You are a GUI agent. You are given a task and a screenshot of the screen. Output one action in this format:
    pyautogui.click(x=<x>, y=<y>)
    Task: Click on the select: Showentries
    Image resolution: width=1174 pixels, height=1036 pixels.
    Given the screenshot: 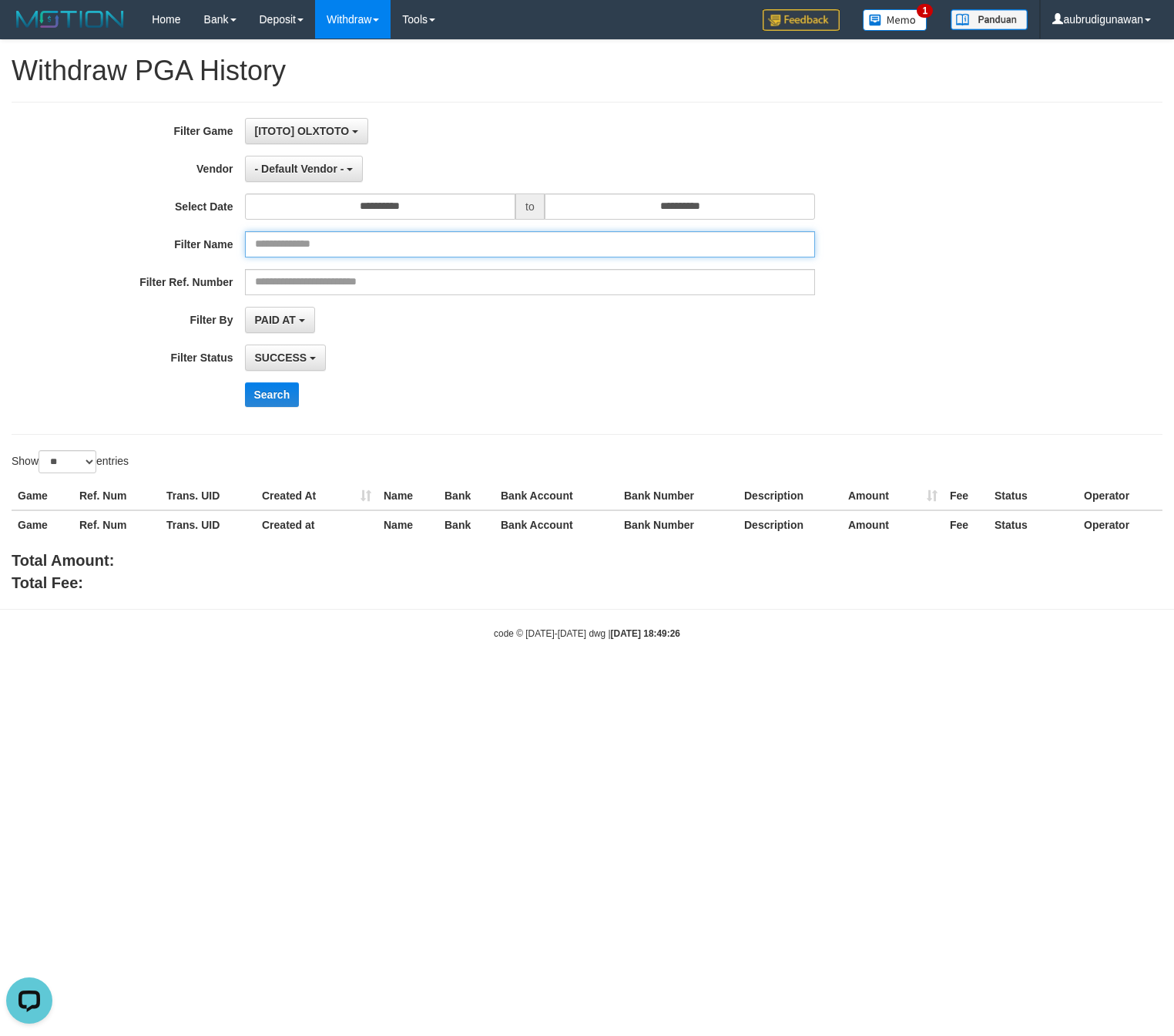 What is the action you would take?
    pyautogui.click(x=67, y=462)
    